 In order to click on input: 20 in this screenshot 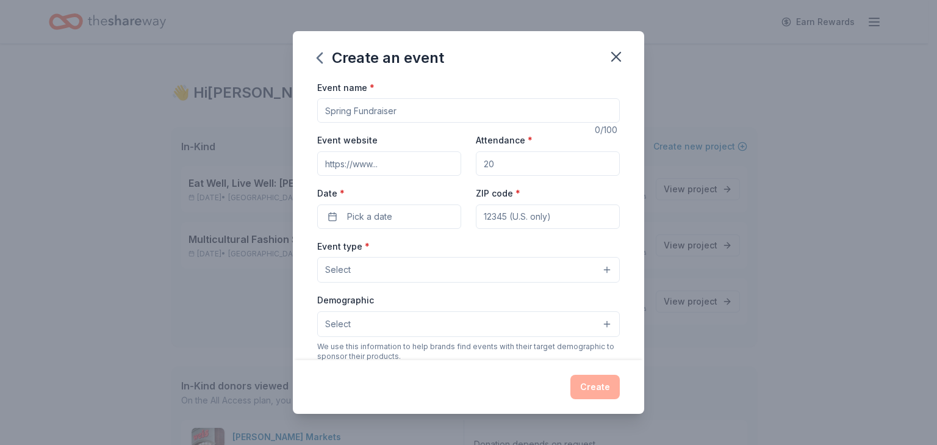, I will do `click(548, 164)`.